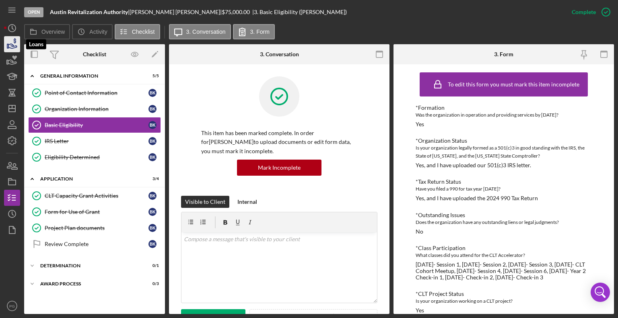 The width and height of the screenshot is (618, 318). I want to click on button: Mark Incomplete, so click(279, 168).